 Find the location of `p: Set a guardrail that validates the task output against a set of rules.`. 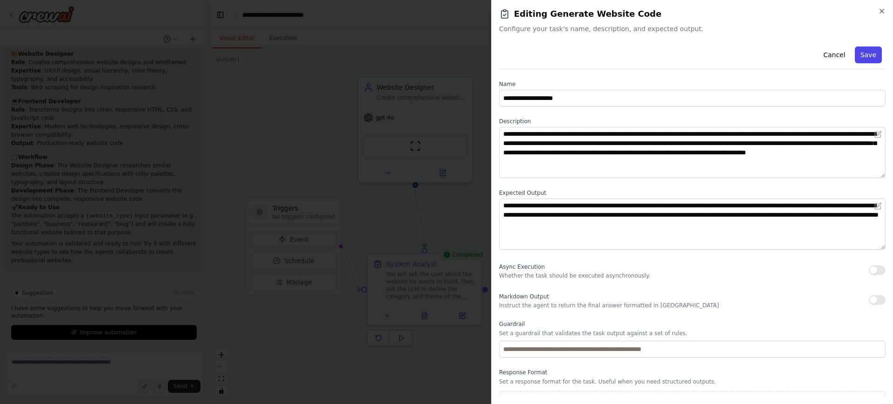

p: Set a guardrail that validates the task output against a set of rules. is located at coordinates (692, 333).